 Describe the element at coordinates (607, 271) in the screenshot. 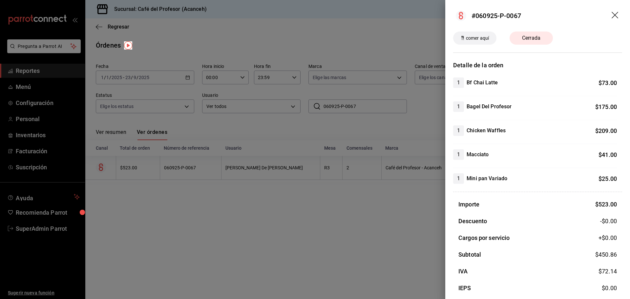

I see `span: $ 72.14` at that location.